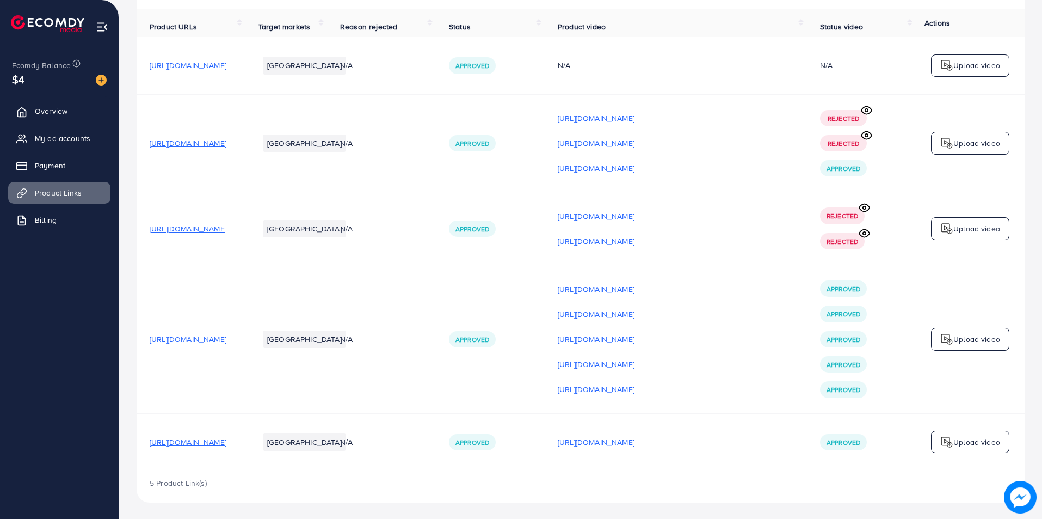 The width and height of the screenshot is (1042, 519). Describe the element at coordinates (460, 27) in the screenshot. I see `span: Status` at that location.